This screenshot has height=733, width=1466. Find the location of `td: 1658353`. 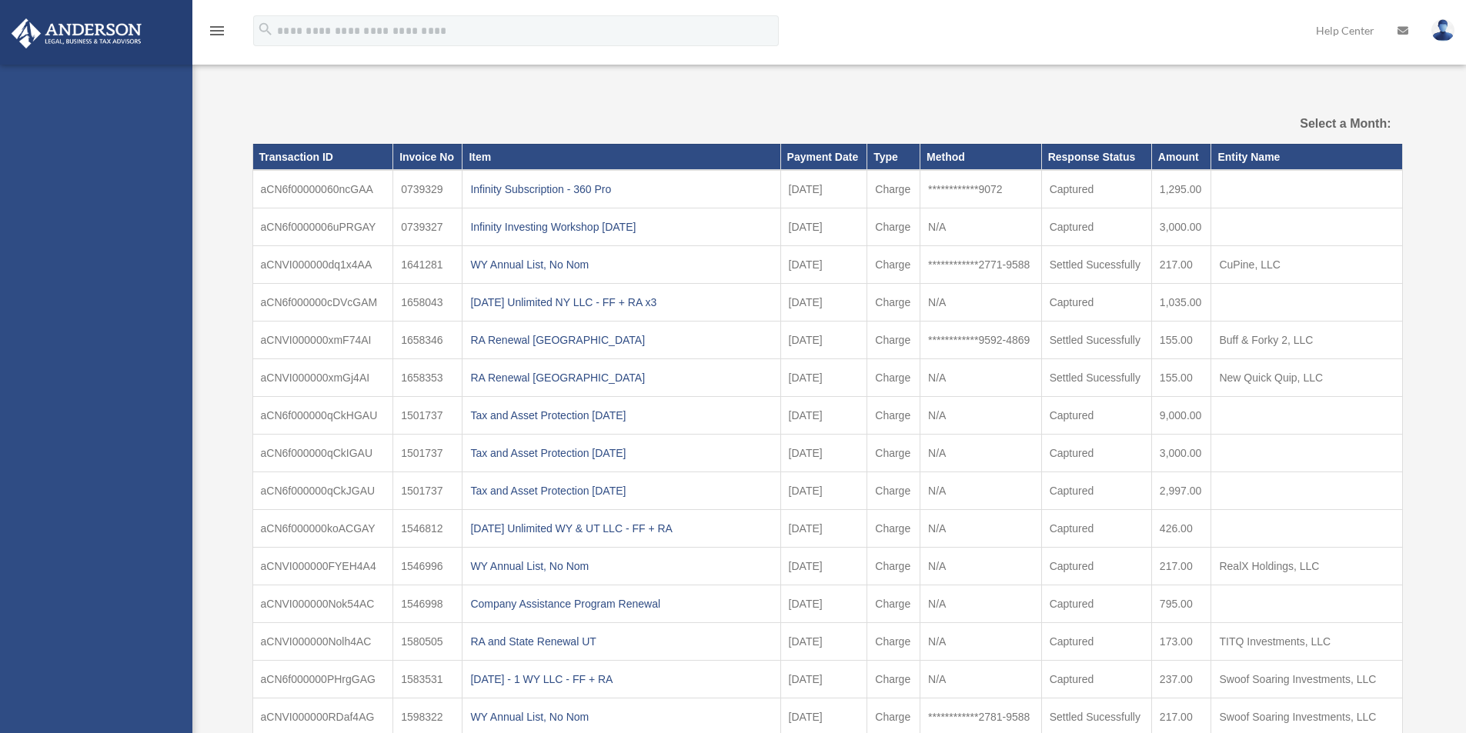

td: 1658353 is located at coordinates (428, 378).